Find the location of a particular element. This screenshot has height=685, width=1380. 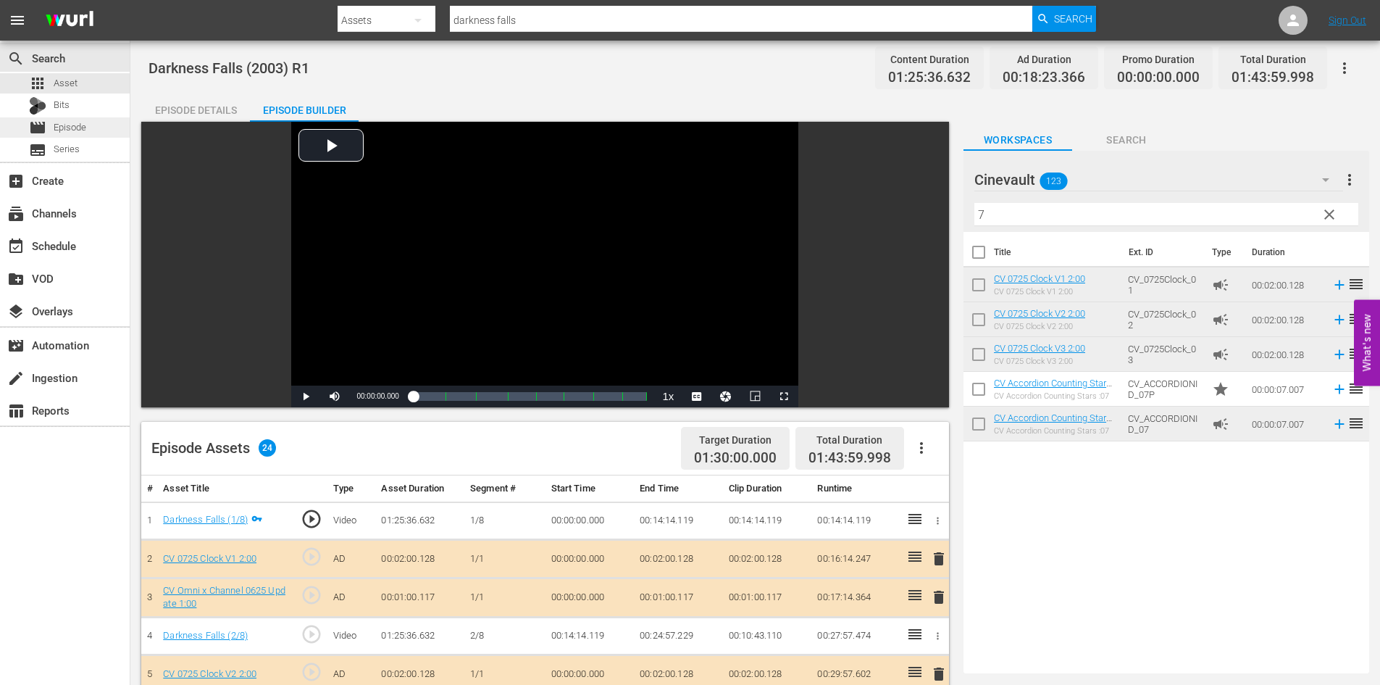

button: Jump To Time is located at coordinates (726, 396).